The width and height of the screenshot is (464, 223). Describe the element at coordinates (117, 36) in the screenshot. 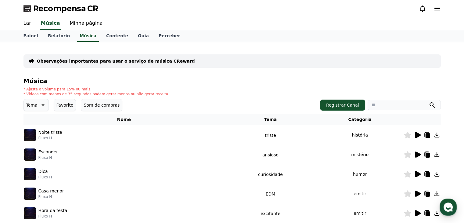

I see `font: Contente` at that location.